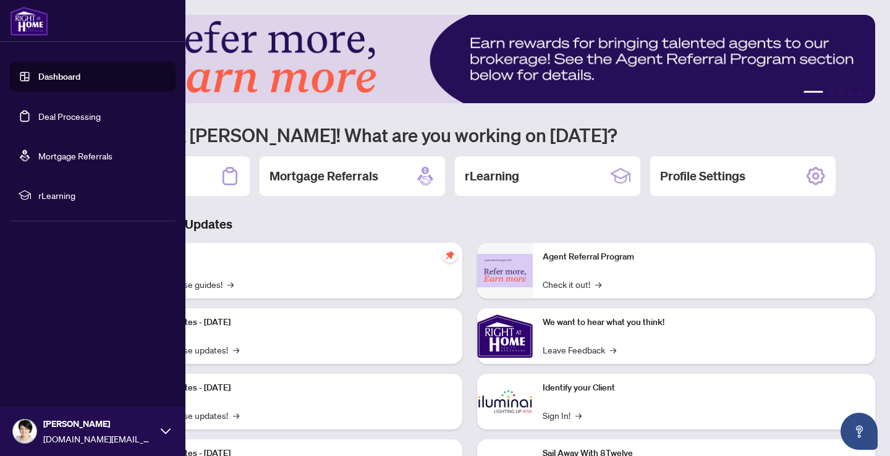 This screenshot has width=890, height=456. What do you see at coordinates (103, 195) in the screenshot?
I see `span: rLearning` at bounding box center [103, 195].